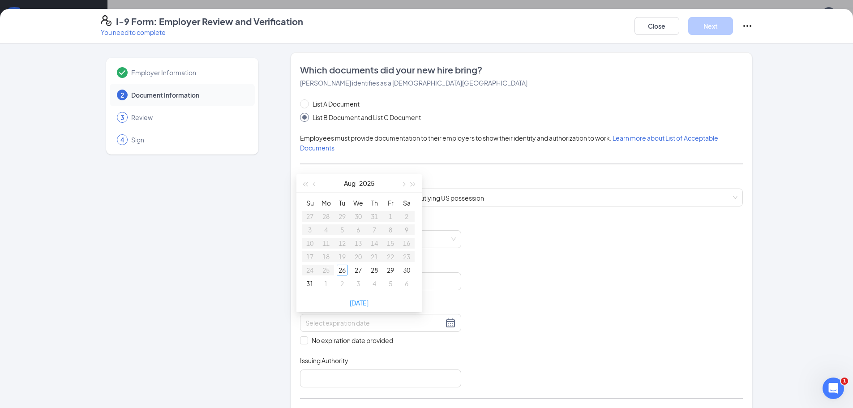 This screenshot has height=408, width=853. I want to click on span: Florida, so click(381, 239).